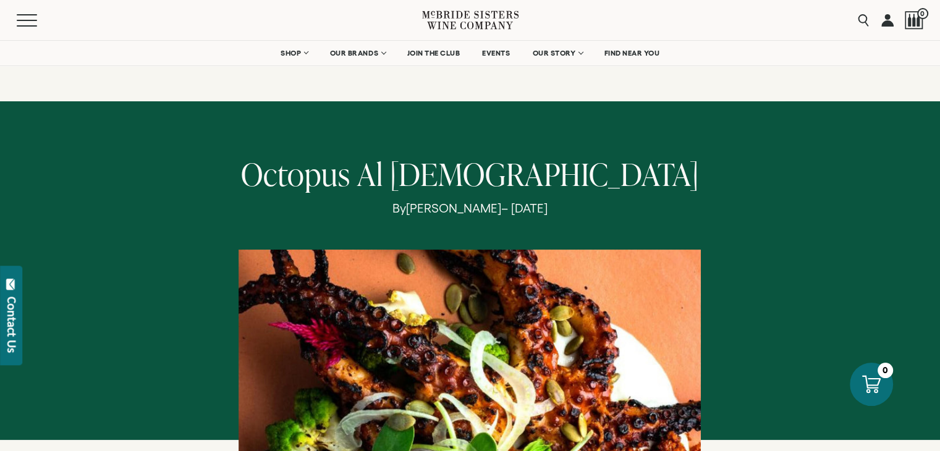 This screenshot has width=940, height=451. Describe the element at coordinates (354, 53) in the screenshot. I see `span: OUR BRANDS` at that location.